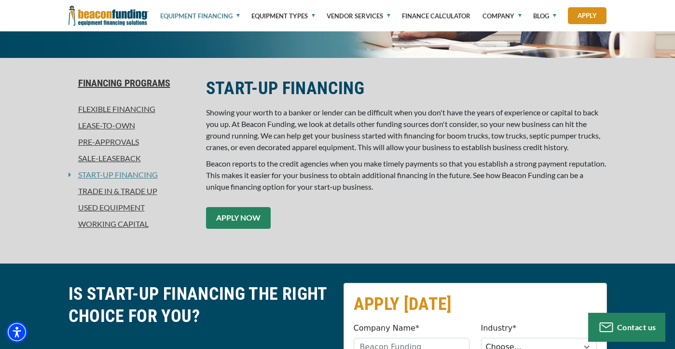 Image resolution: width=675 pixels, height=349 pixels. Describe the element at coordinates (627, 327) in the screenshot. I see `button: Contact us` at that location.